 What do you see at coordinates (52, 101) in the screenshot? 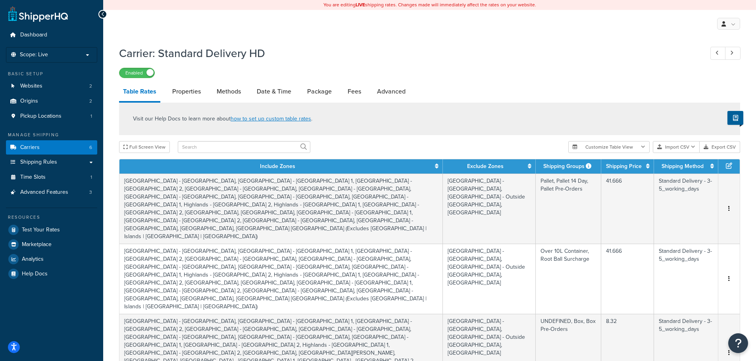
I see `li: Origins` at bounding box center [52, 101].